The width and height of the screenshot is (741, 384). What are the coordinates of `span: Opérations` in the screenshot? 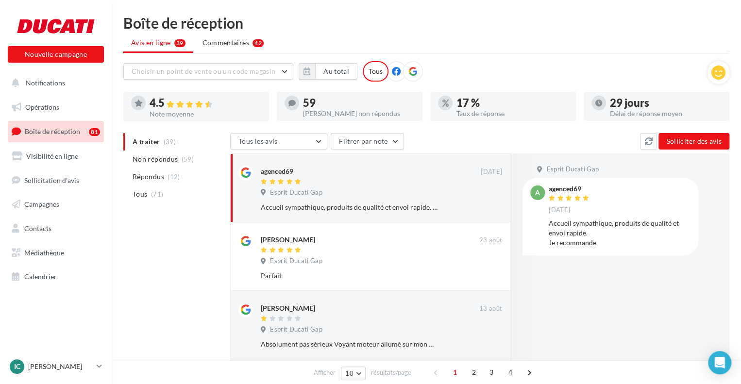 It's located at (42, 107).